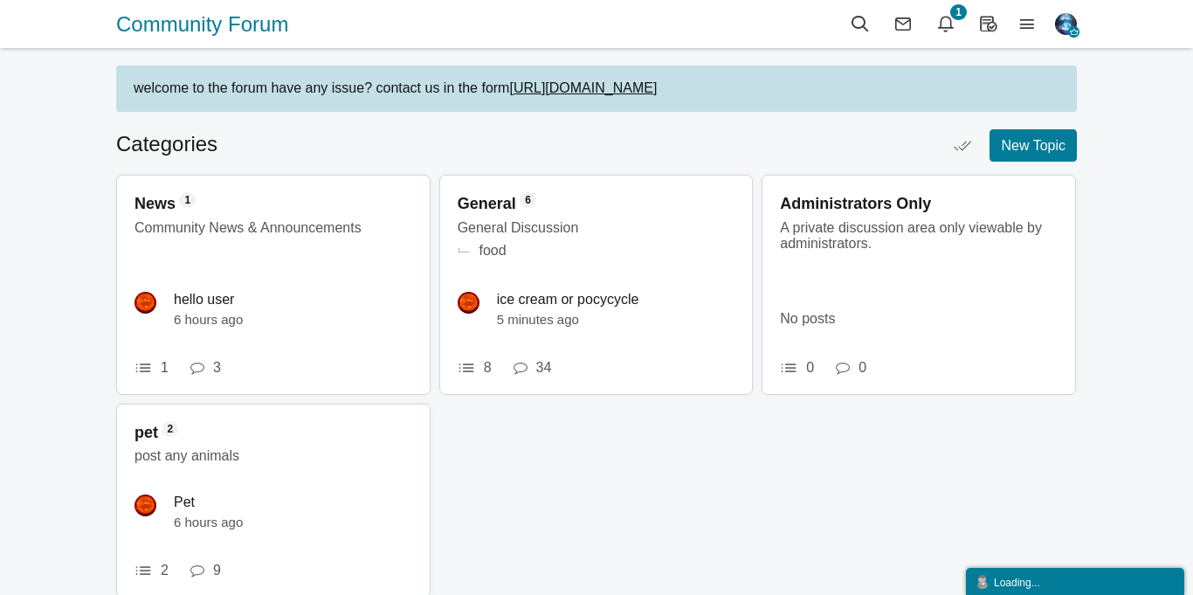 The image size is (1193, 595). What do you see at coordinates (1033, 145) in the screenshot?
I see `a: New Topic` at bounding box center [1033, 145].